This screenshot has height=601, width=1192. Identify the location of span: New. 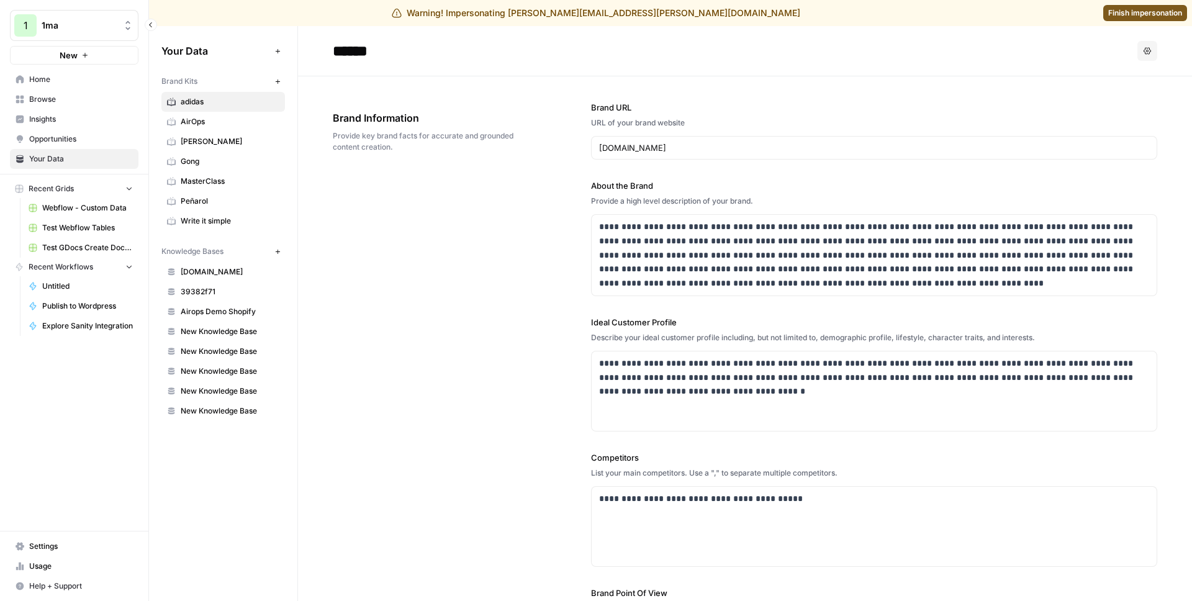
(68, 55).